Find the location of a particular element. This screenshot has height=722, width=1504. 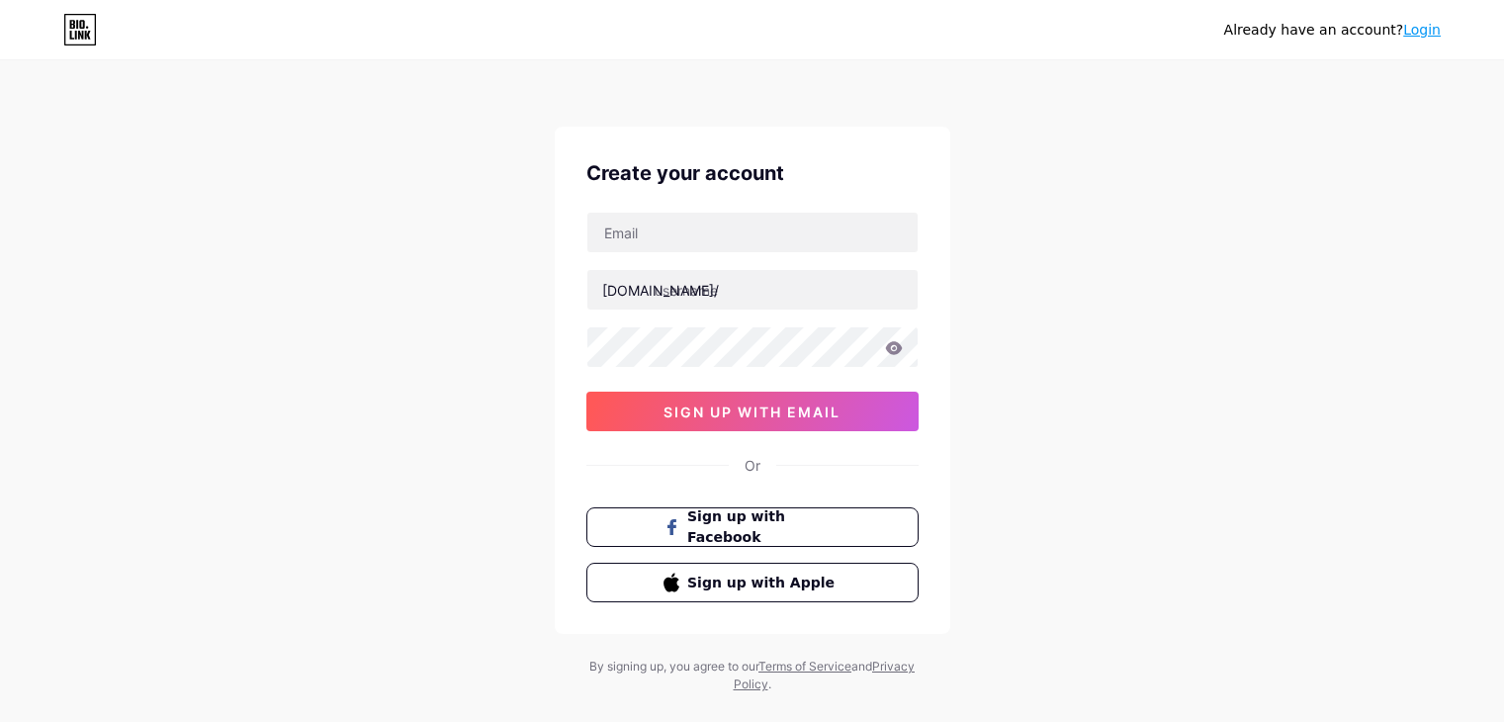

button: Sign up with Facebook is located at coordinates (752, 527).